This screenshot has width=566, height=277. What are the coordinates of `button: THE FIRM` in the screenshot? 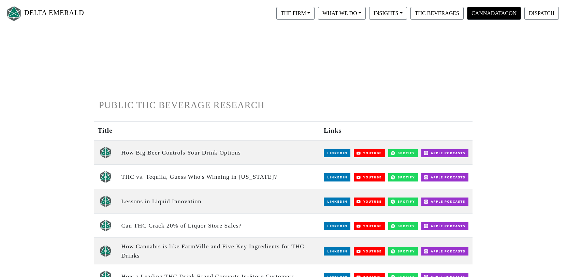 It's located at (296, 13).